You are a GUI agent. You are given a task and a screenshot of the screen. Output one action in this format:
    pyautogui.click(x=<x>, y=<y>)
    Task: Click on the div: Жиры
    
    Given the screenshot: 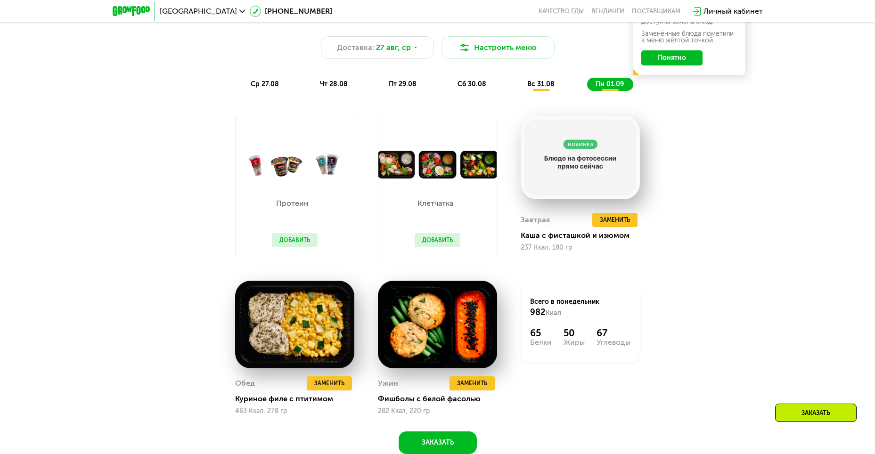 What is the action you would take?
    pyautogui.click(x=574, y=342)
    